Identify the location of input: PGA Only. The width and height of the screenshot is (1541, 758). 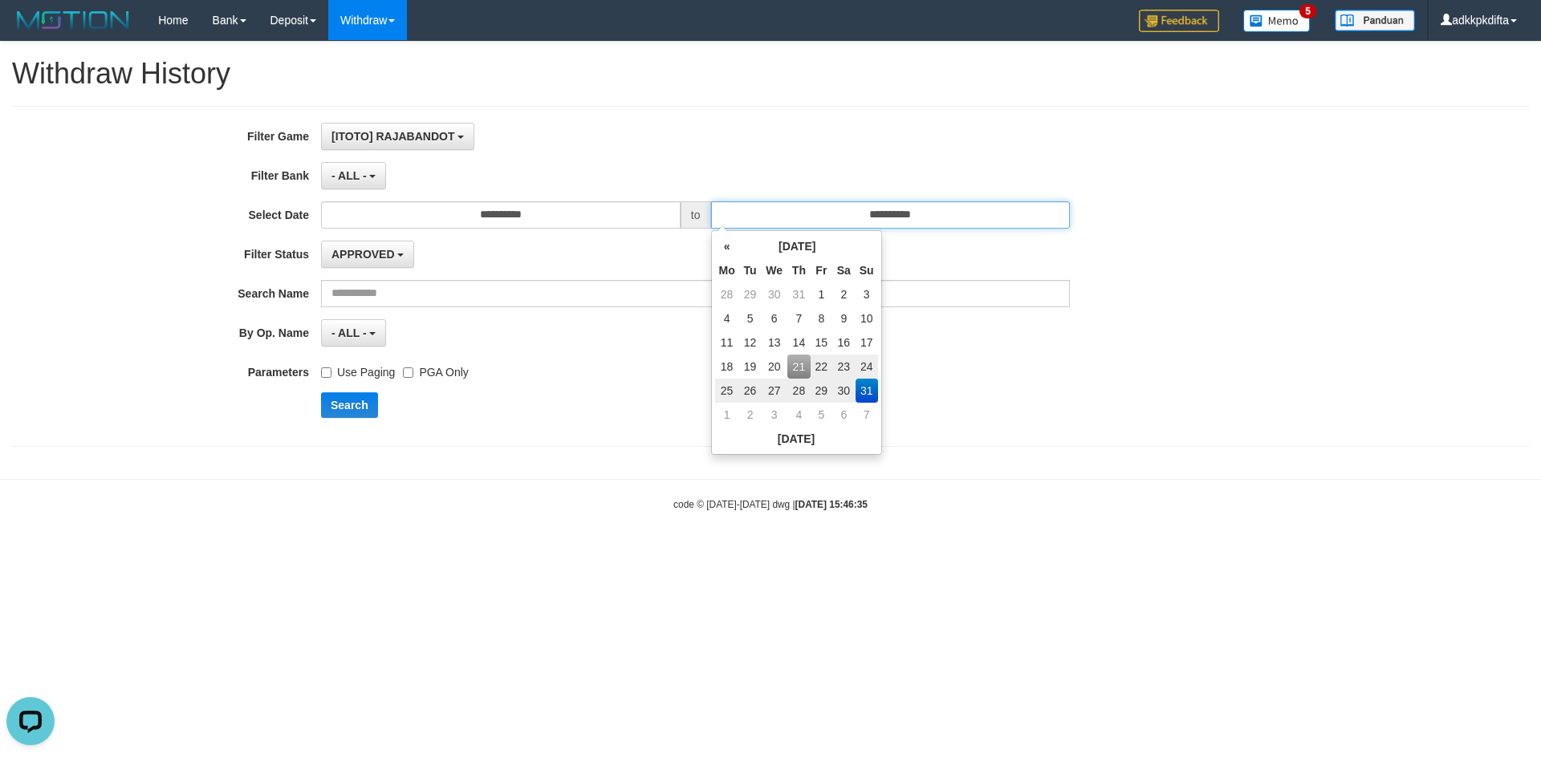
(408, 372).